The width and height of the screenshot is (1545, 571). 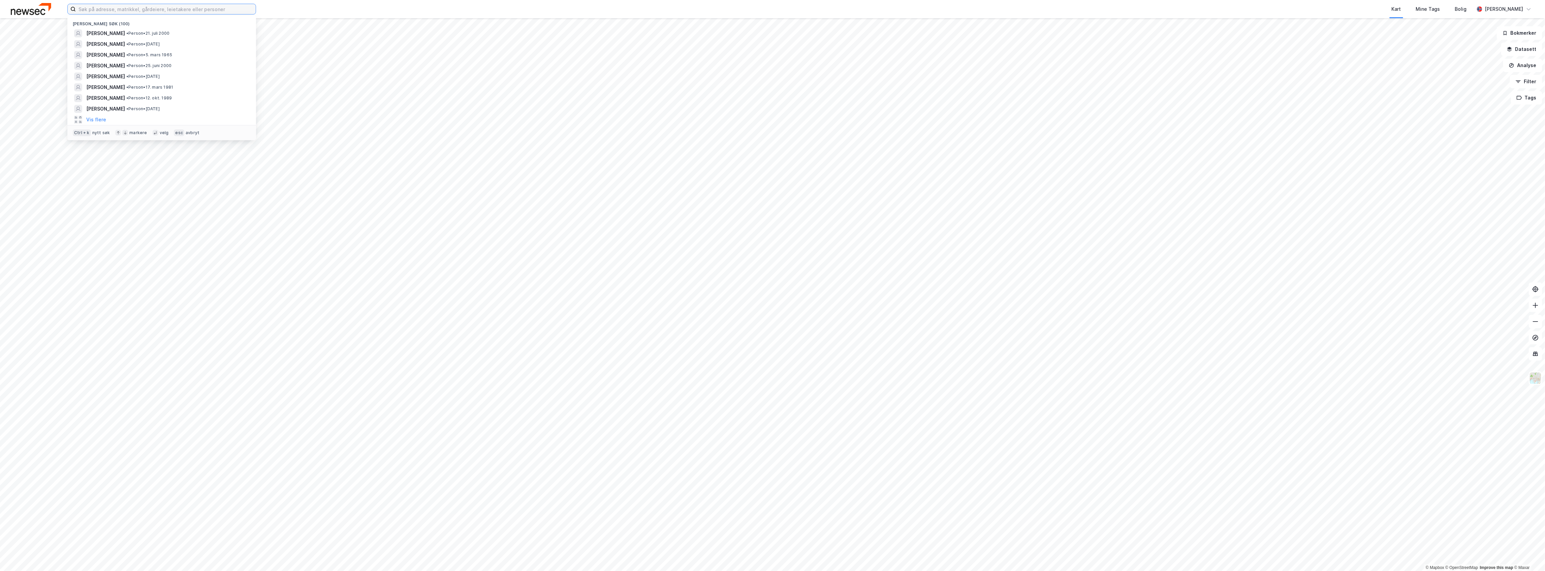 What do you see at coordinates (1435, 567) in the screenshot?
I see `a: Mapbox` at bounding box center [1435, 567].